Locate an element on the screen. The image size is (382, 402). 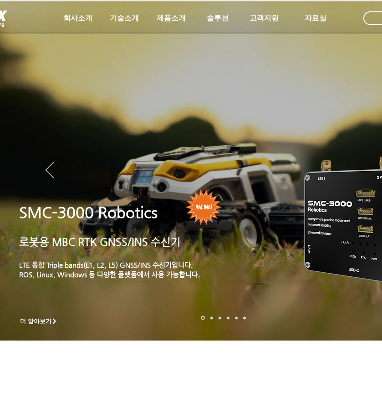
span: 더 알아보기 is located at coordinates (35, 321).